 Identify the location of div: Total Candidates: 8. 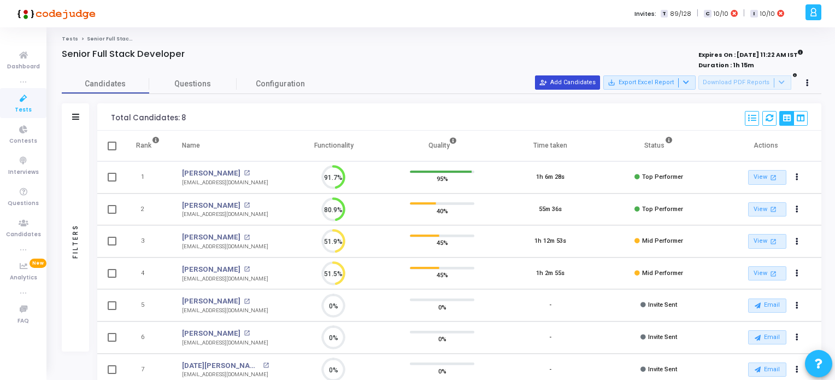
(148, 118).